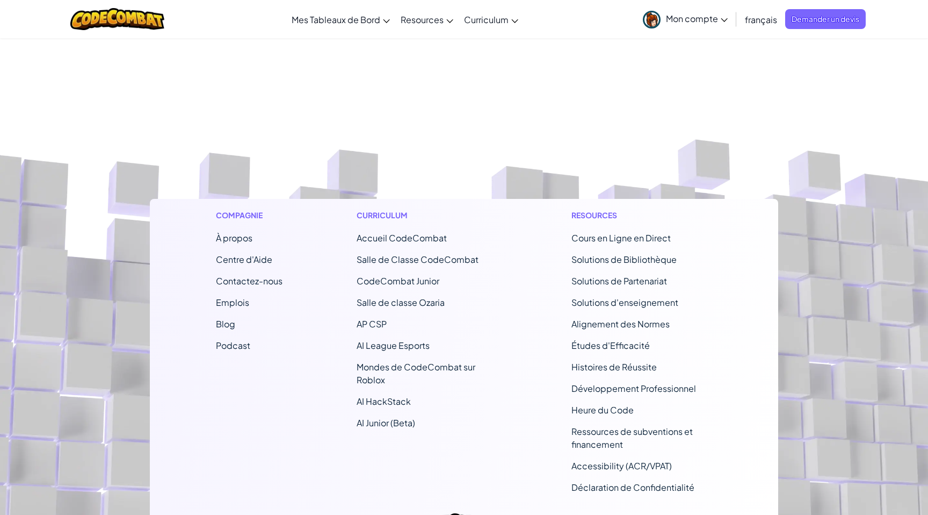 This screenshot has height=515, width=928. What do you see at coordinates (117, 19) in the screenshot?
I see `img: CodeCombat logo` at bounding box center [117, 19].